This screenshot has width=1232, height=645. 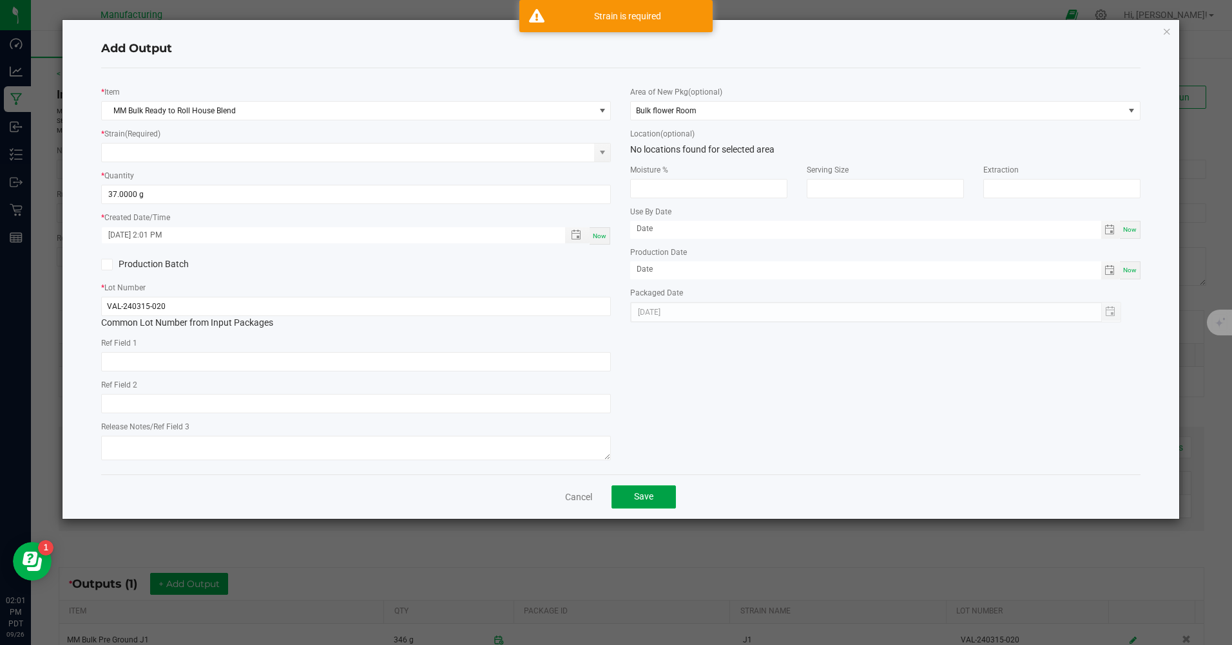 What do you see at coordinates (119, 385) in the screenshot?
I see `label: Ref Field 2` at bounding box center [119, 385].